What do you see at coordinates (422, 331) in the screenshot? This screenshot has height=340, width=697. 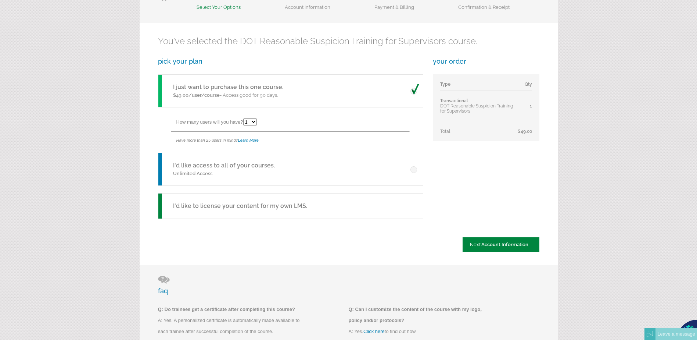 I see `p: A: Yes. to find out how.` at bounding box center [422, 331].